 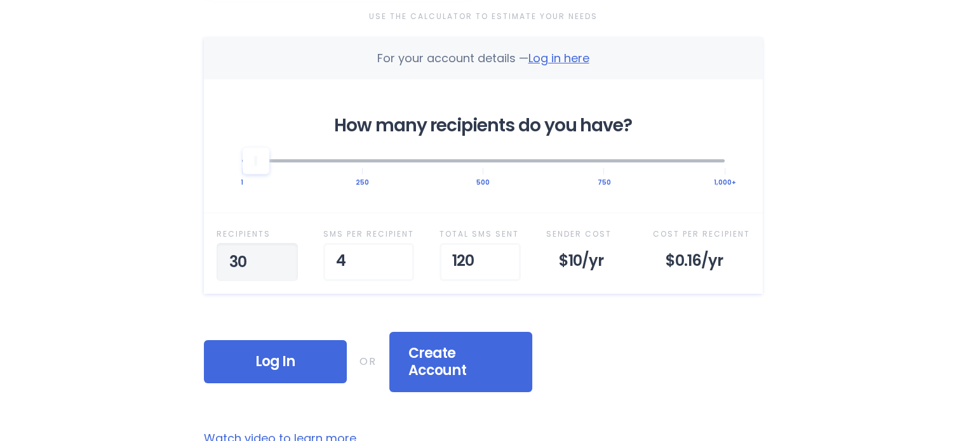 What do you see at coordinates (701, 234) in the screenshot?
I see `div: Cost Per Recipient` at bounding box center [701, 234].